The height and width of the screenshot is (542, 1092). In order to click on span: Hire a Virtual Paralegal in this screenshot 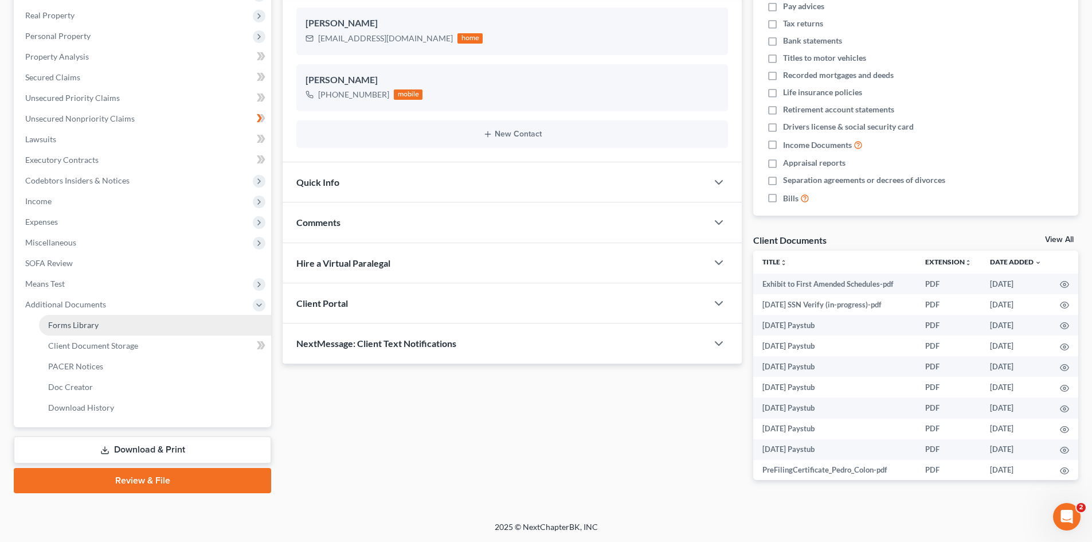, I will do `click(343, 262)`.